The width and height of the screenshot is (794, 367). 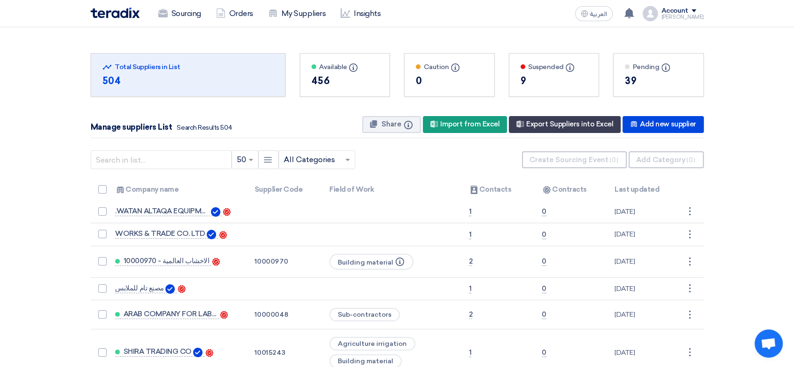 I want to click on div: 456, so click(x=345, y=81).